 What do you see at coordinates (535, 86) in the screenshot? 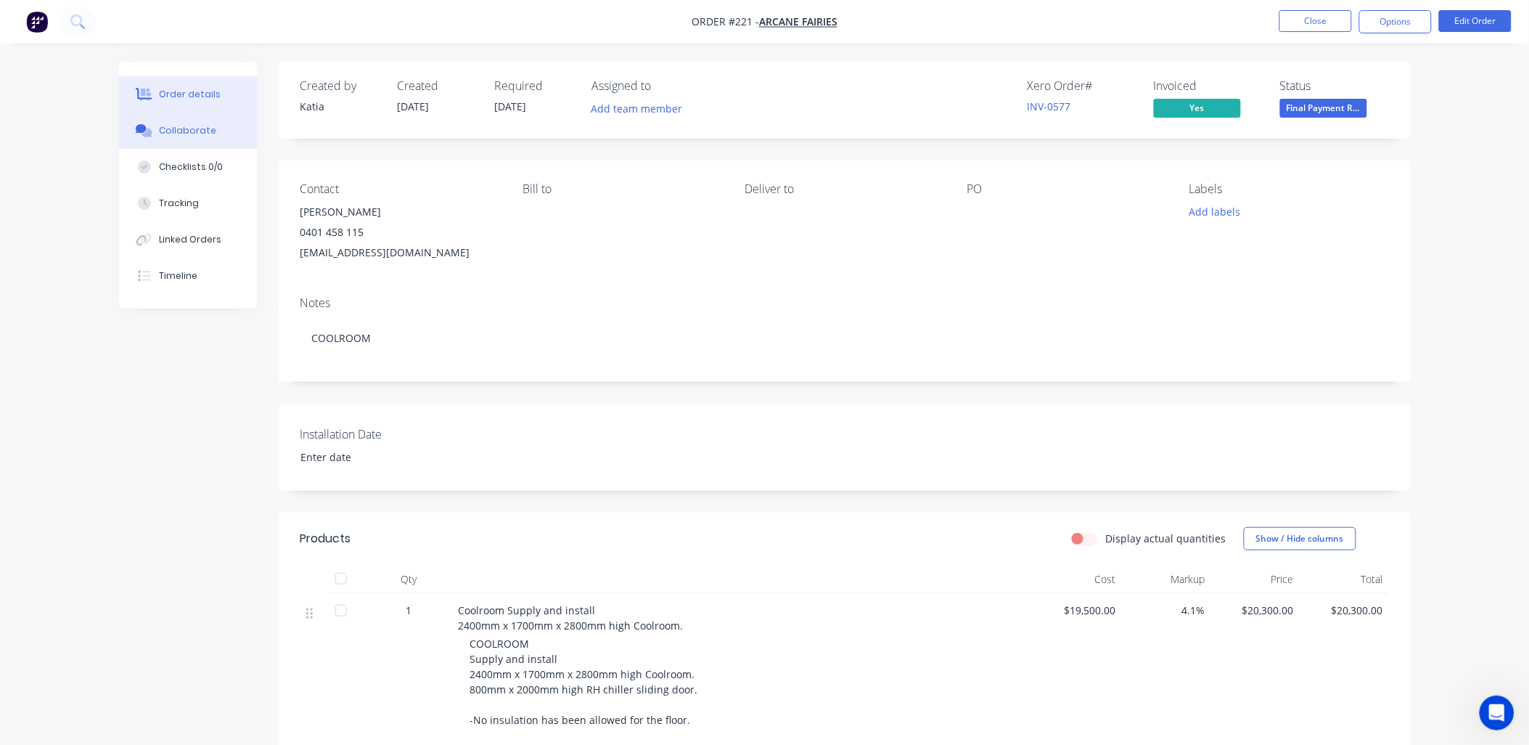
I see `div: Required` at bounding box center [535, 86].